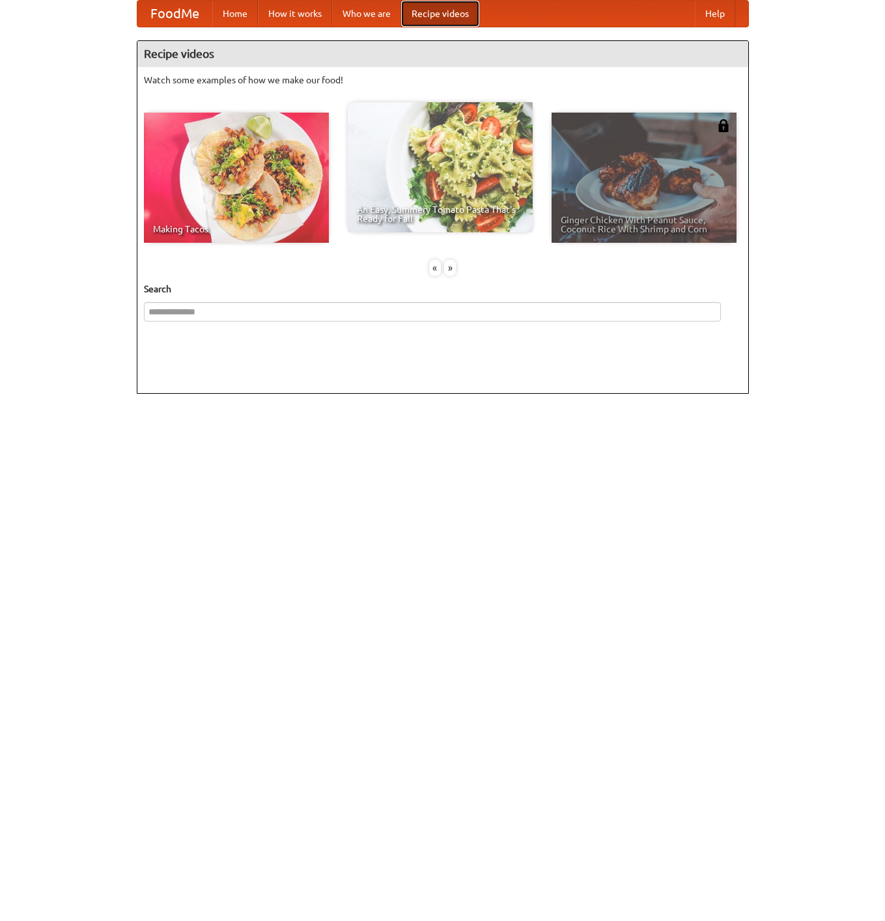 Image resolution: width=885 pixels, height=921 pixels. I want to click on h4: Recipe videos, so click(443, 54).